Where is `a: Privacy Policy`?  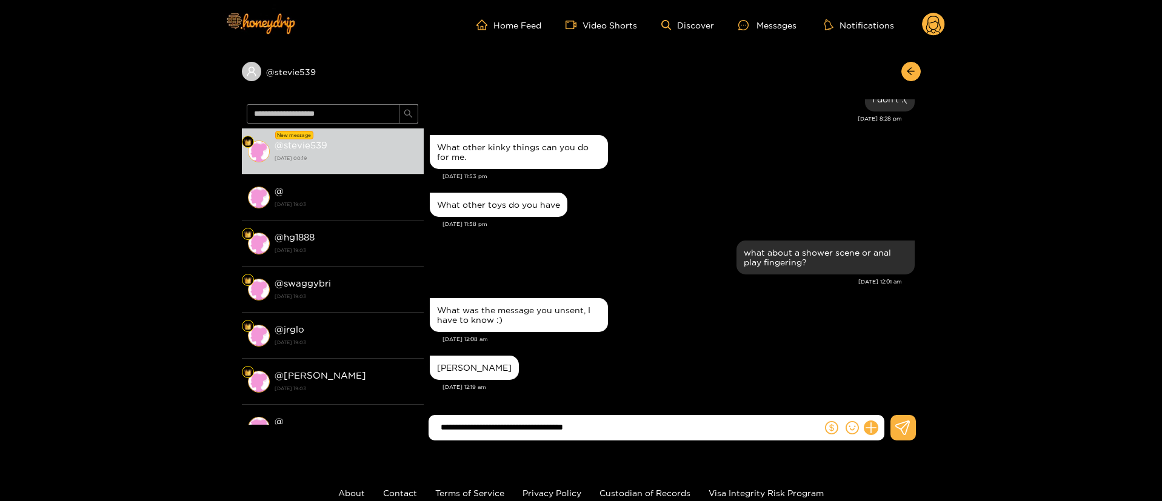 a: Privacy Policy is located at coordinates (552, 493).